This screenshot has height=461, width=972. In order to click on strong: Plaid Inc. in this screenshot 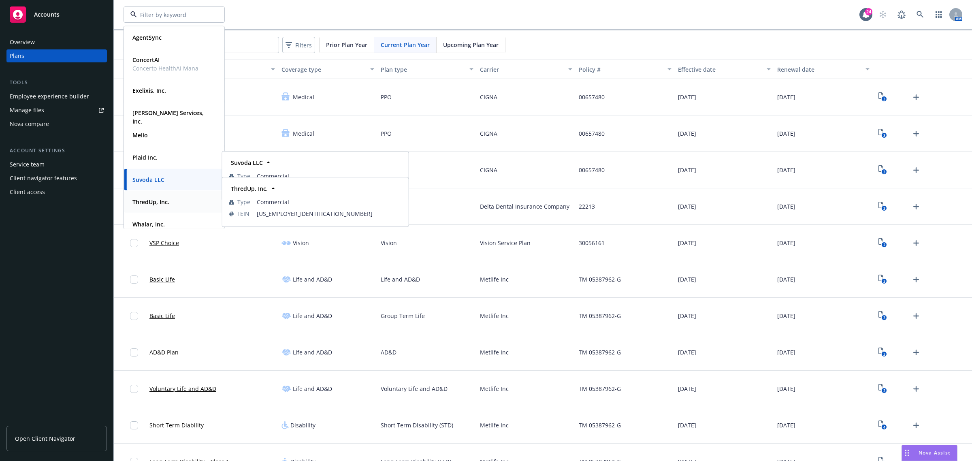, I will do `click(145, 157)`.